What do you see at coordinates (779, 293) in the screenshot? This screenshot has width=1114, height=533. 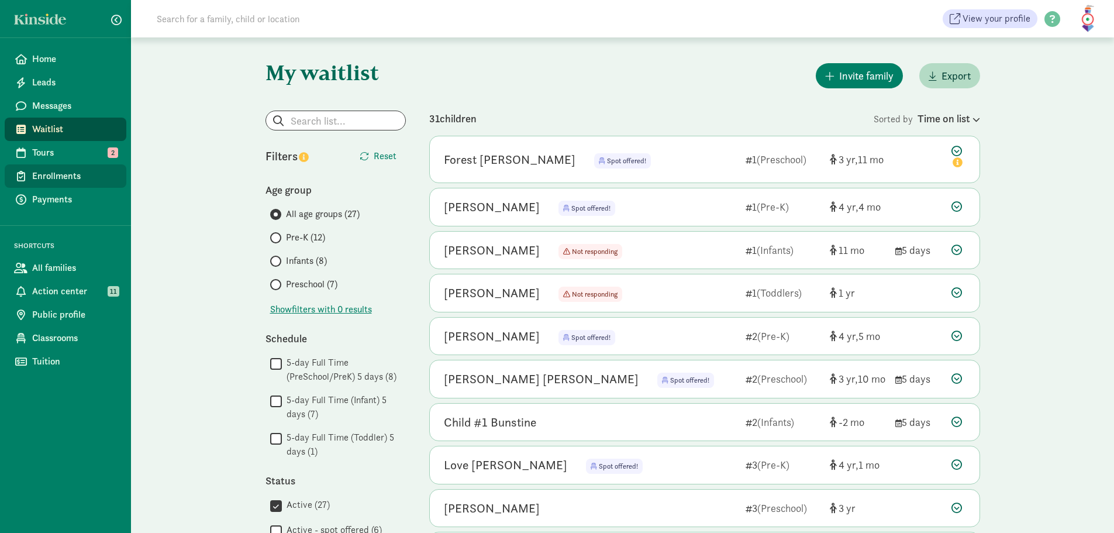 I see `span: (Toddlers)` at bounding box center [779, 293].